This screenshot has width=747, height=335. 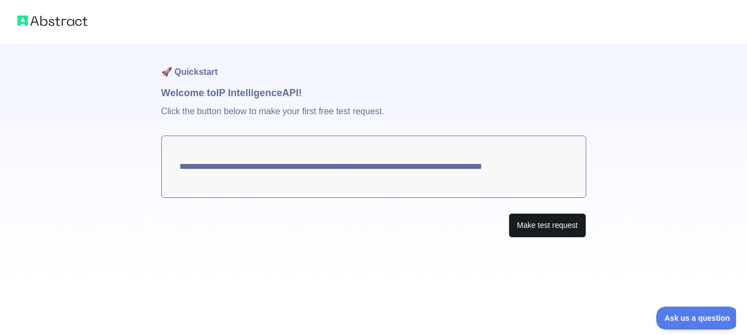 What do you see at coordinates (373, 93) in the screenshot?
I see `h1: Welcome to IP Intelligence API!` at bounding box center [373, 93].